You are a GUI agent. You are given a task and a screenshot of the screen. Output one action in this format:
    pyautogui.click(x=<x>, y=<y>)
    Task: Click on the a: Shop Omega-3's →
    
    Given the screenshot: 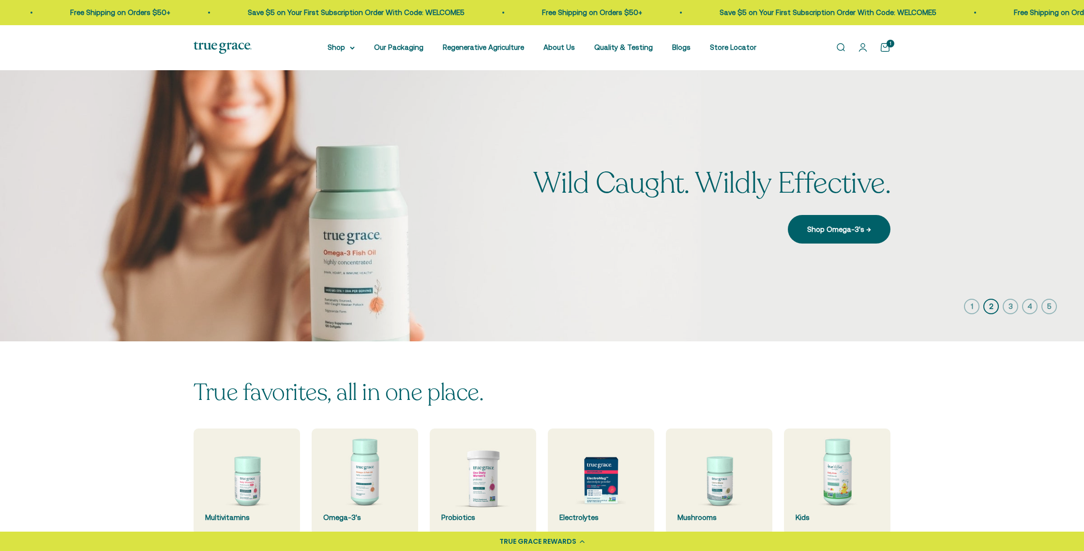 What is the action you would take?
    pyautogui.click(x=840, y=229)
    